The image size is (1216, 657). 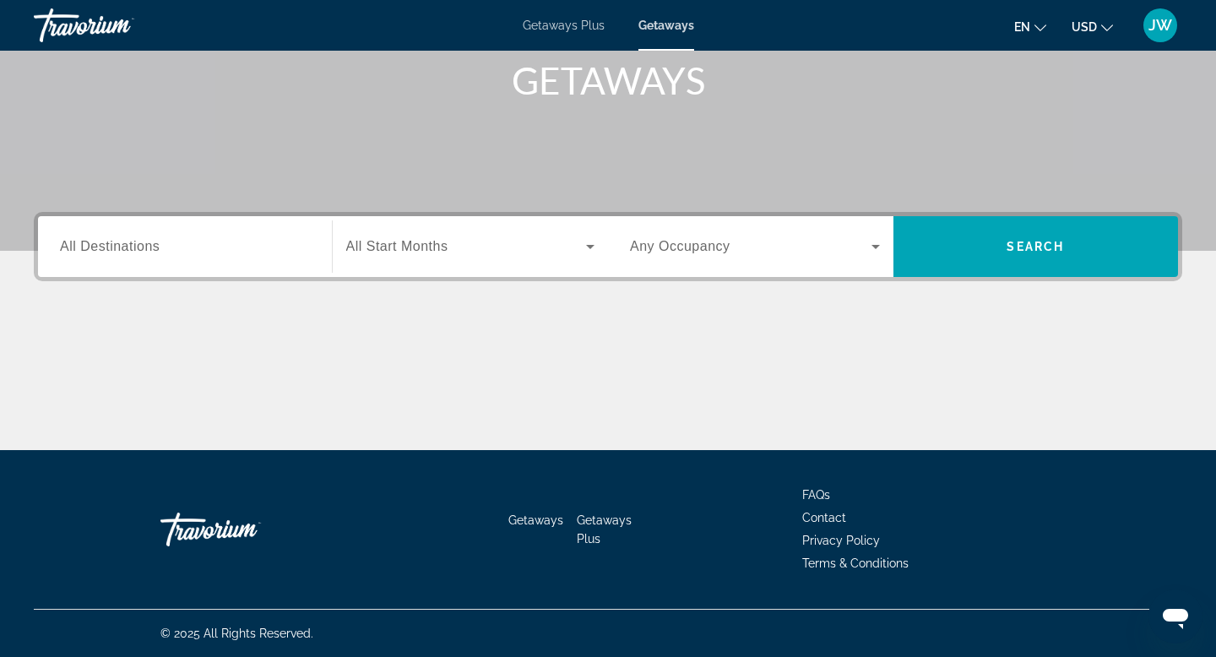 I want to click on a: FAQs, so click(x=816, y=495).